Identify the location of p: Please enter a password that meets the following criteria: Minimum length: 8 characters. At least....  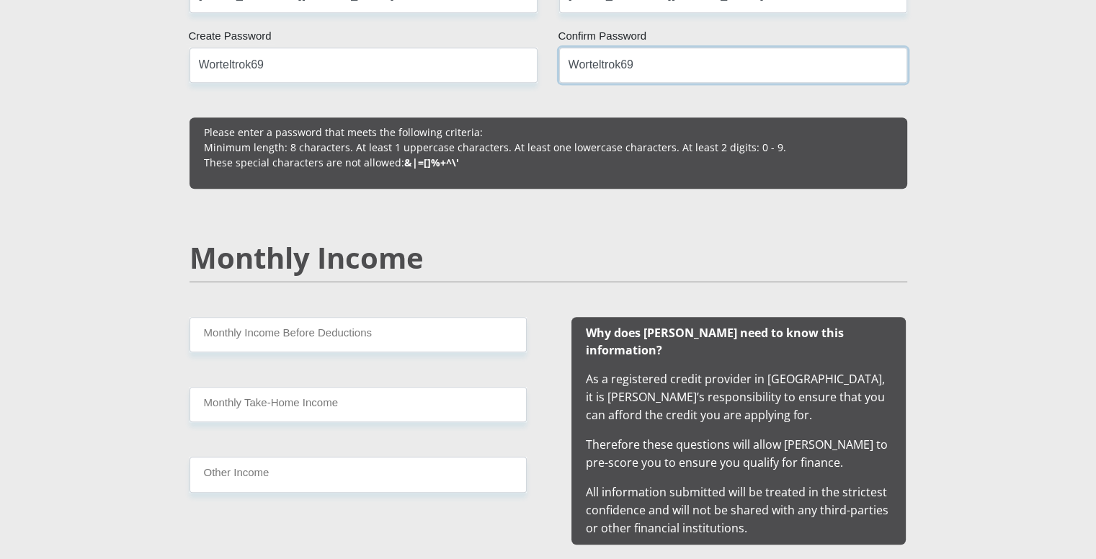
(548, 147).